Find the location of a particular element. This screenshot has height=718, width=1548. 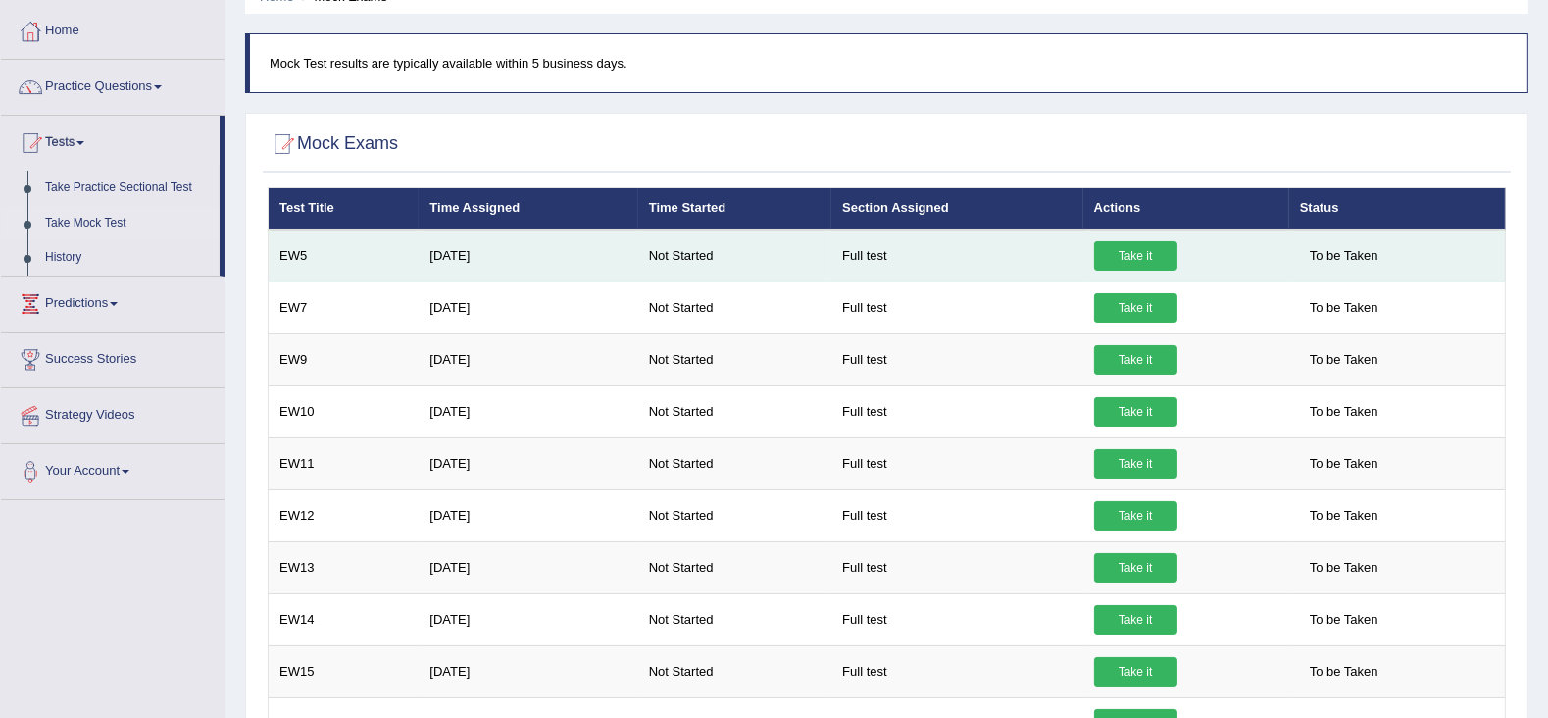

a: Tests is located at coordinates (110, 140).